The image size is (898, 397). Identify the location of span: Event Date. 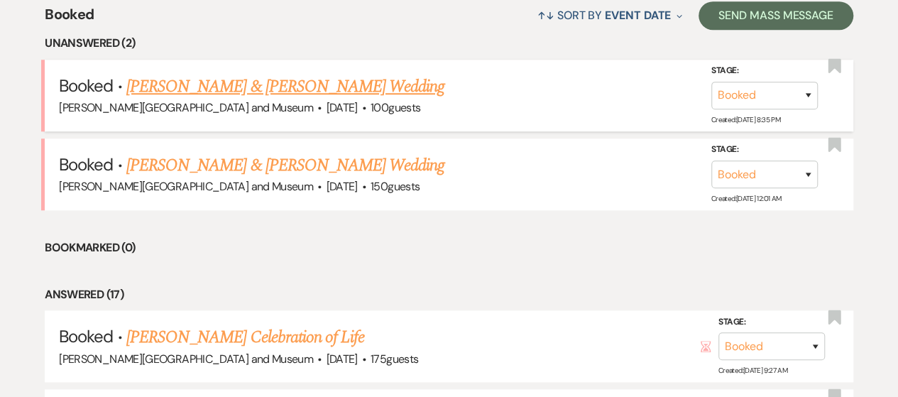
(637, 15).